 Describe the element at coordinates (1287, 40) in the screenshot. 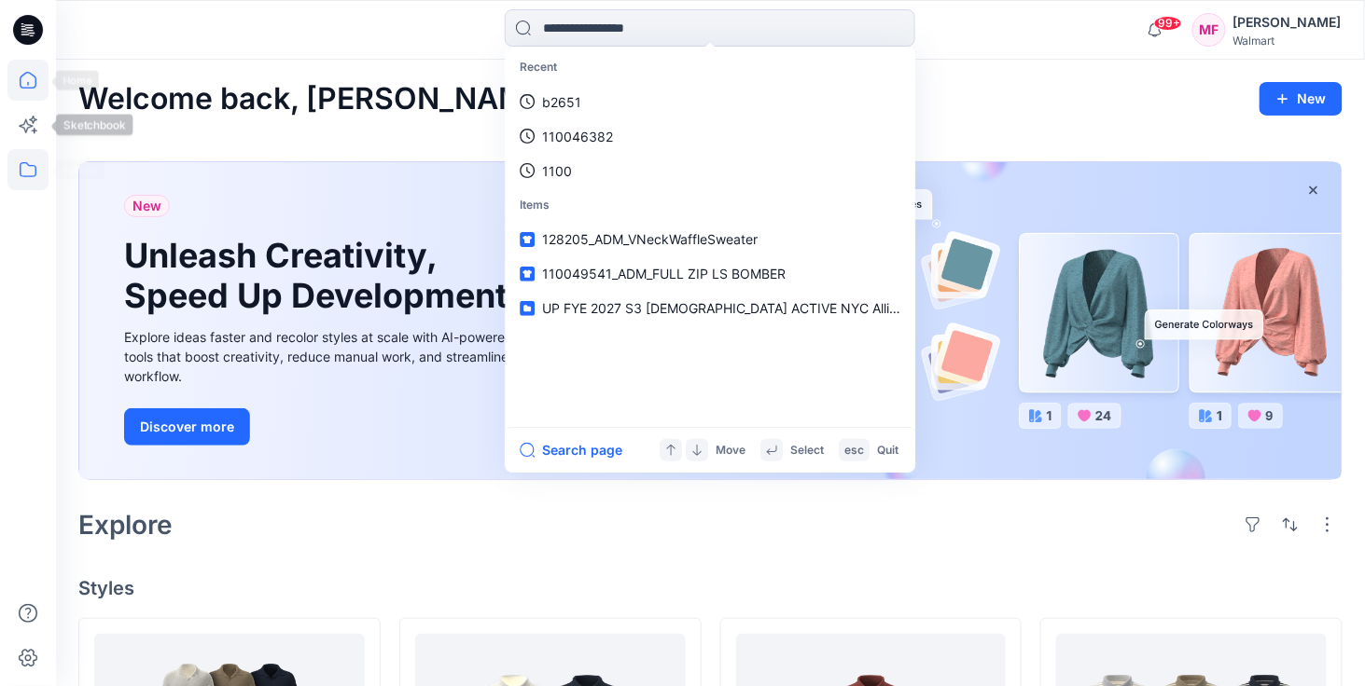

I see `div: Walmart` at that location.